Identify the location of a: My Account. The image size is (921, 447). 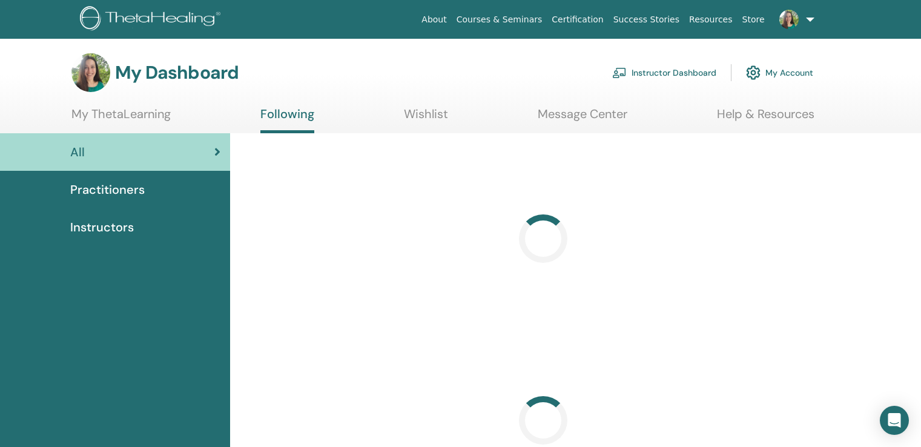
(780, 73).